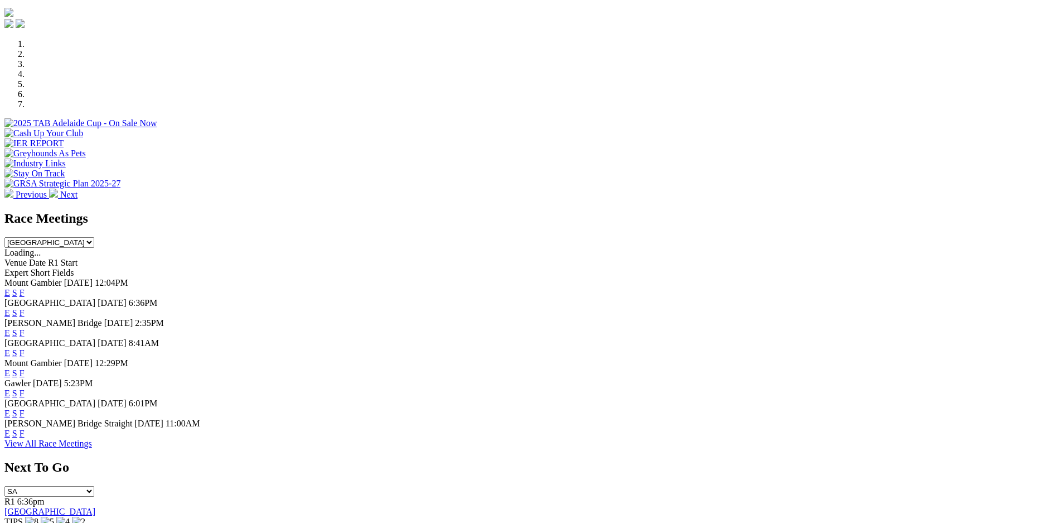 The image size is (1061, 523). I want to click on img: Industry Links, so click(35, 163).